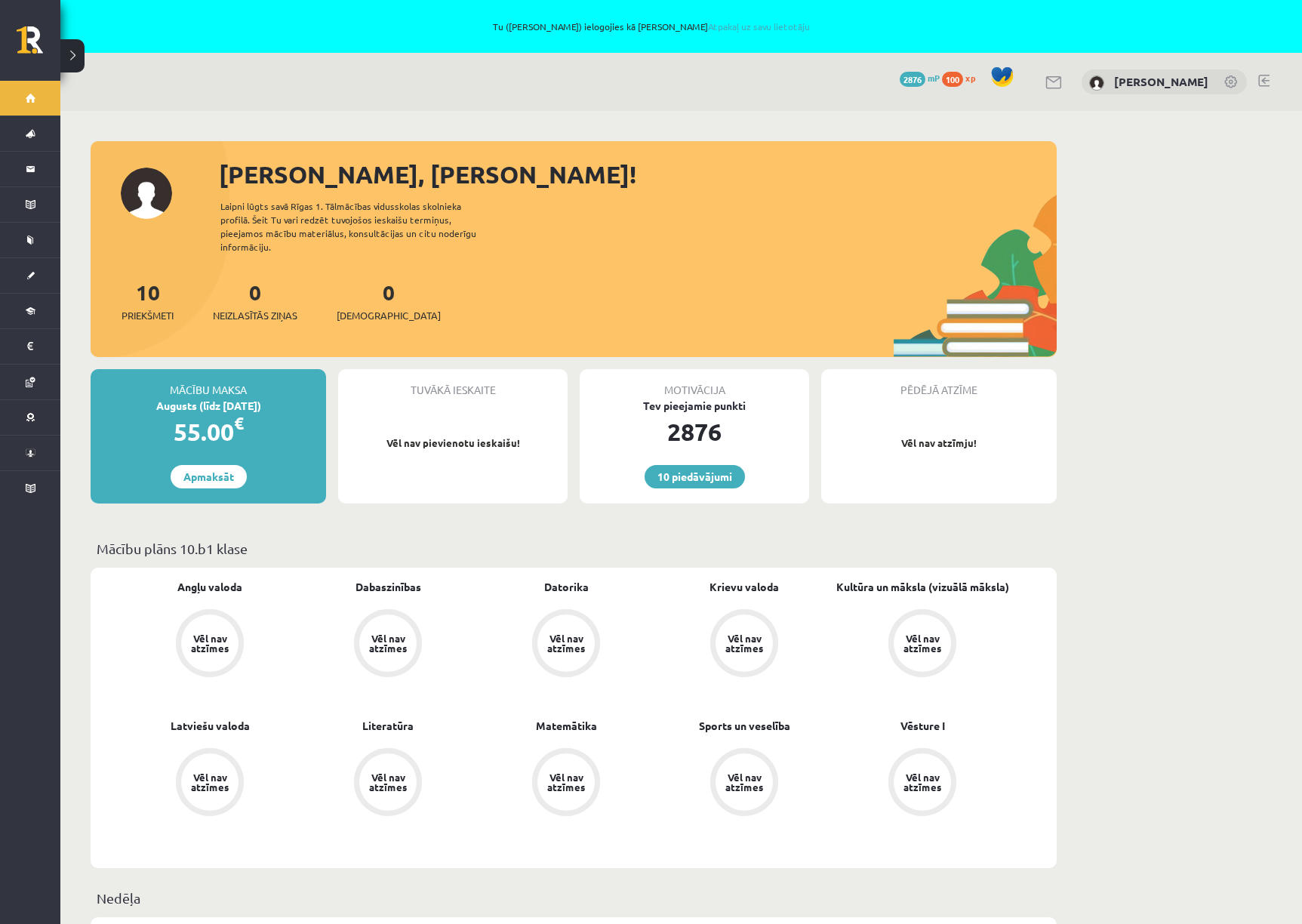 The width and height of the screenshot is (1302, 924). I want to click on a: Datorika, so click(566, 586).